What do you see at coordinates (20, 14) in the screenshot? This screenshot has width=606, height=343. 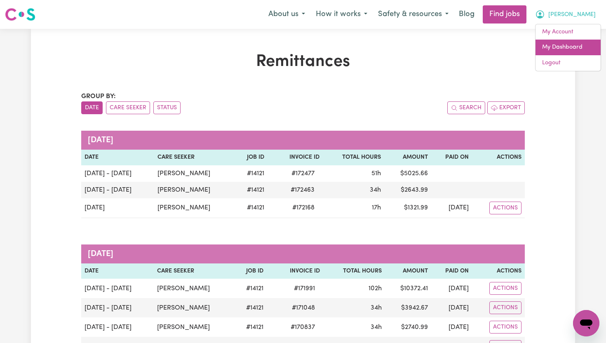 I see `img: Careseekers logo` at bounding box center [20, 14].